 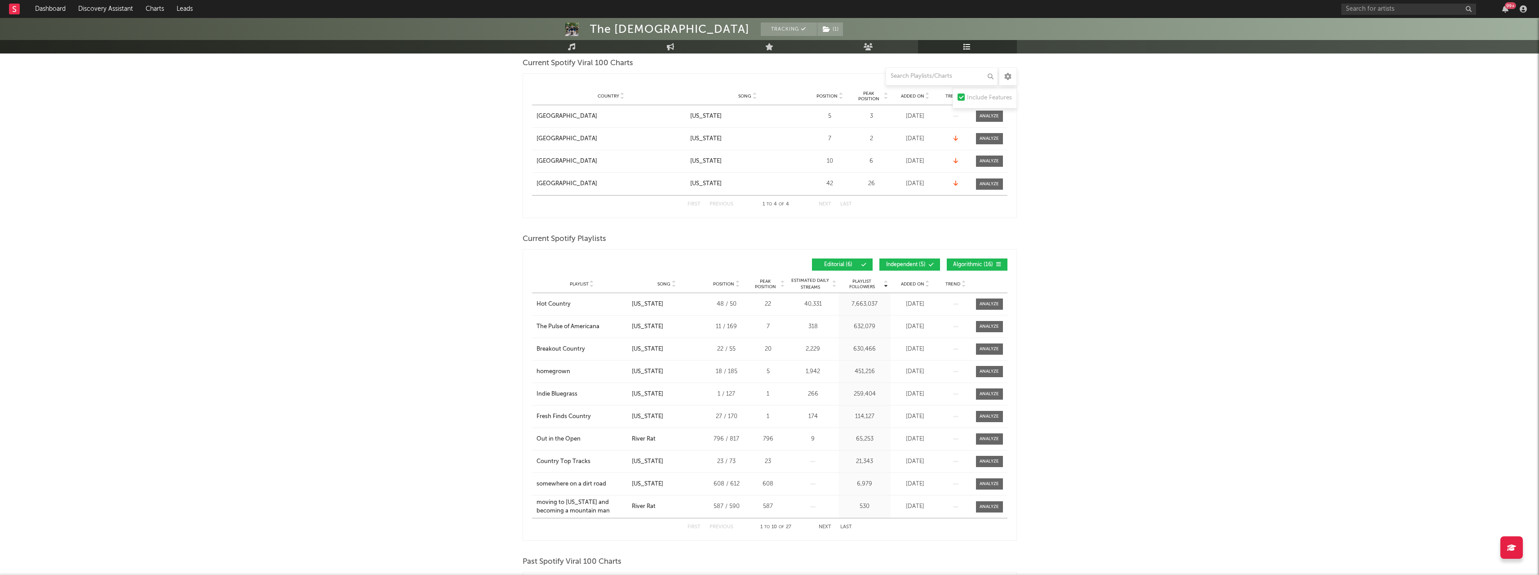 What do you see at coordinates (726, 416) in the screenshot?
I see `div: 27 / 170` at bounding box center [726, 416].